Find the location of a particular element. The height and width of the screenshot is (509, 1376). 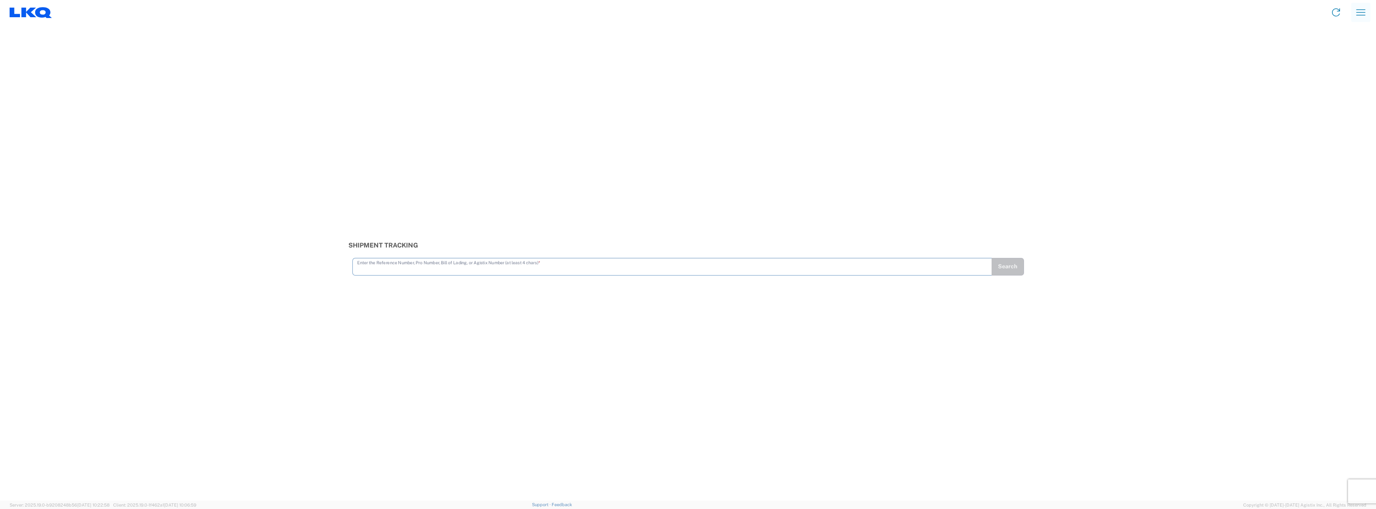

span: Client: 2025.19.0-1f462a1 is located at coordinates (155, 505).